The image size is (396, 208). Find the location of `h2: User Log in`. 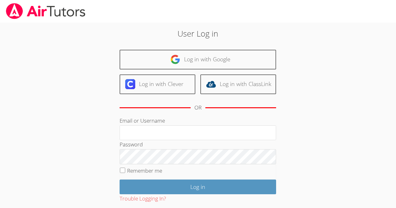

h2: User Log in is located at coordinates (198, 33).